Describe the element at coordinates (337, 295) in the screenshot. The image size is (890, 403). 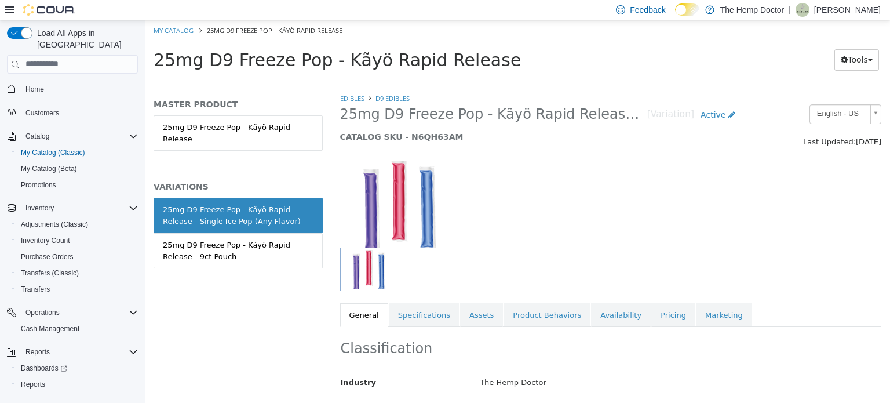
I see `a: Assets` at that location.